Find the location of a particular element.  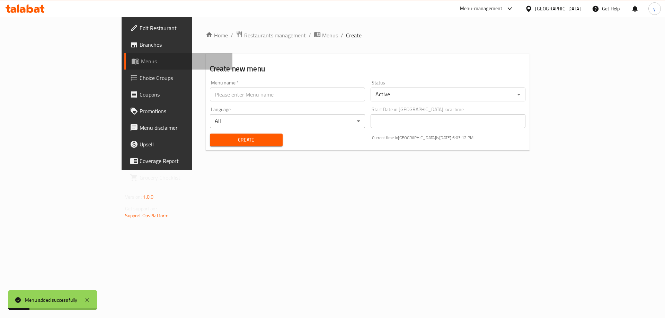

span: Grocery Checklist is located at coordinates (183, 178).